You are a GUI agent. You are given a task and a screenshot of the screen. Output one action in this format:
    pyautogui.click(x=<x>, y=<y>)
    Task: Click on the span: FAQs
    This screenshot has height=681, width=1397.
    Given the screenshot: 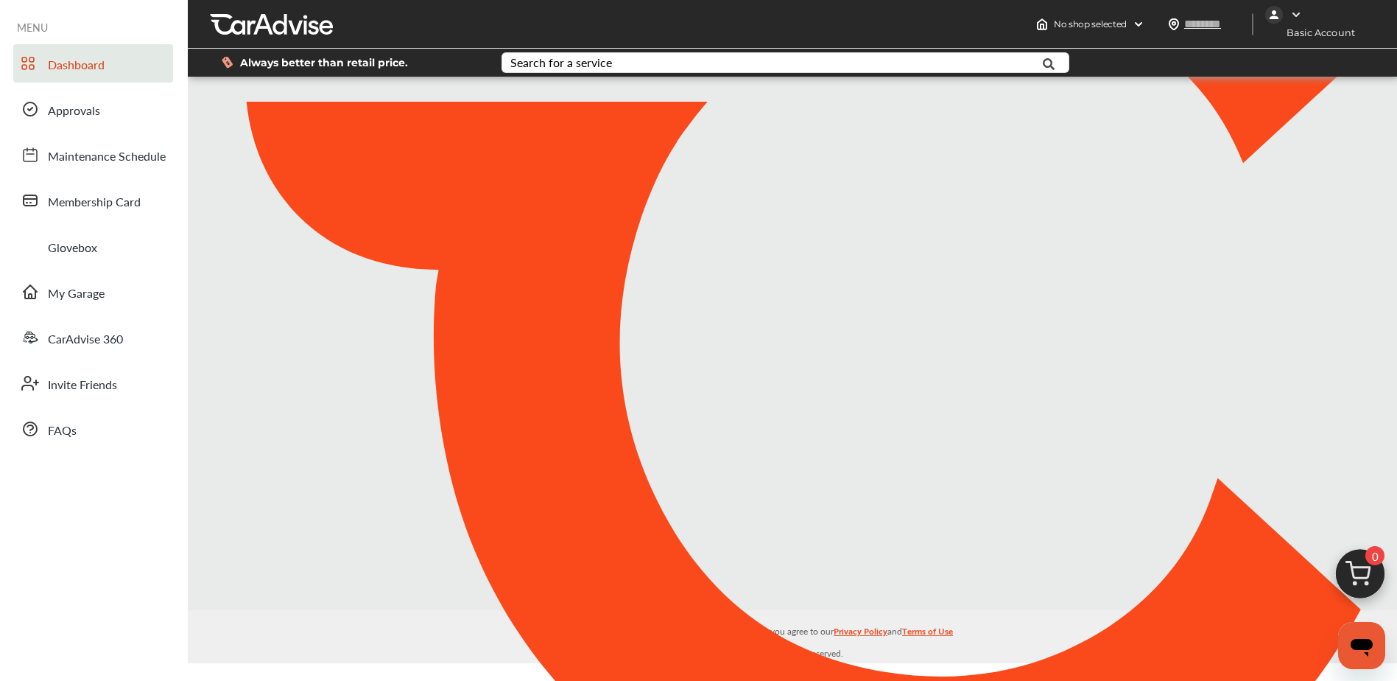 What is the action you would take?
    pyautogui.click(x=62, y=431)
    